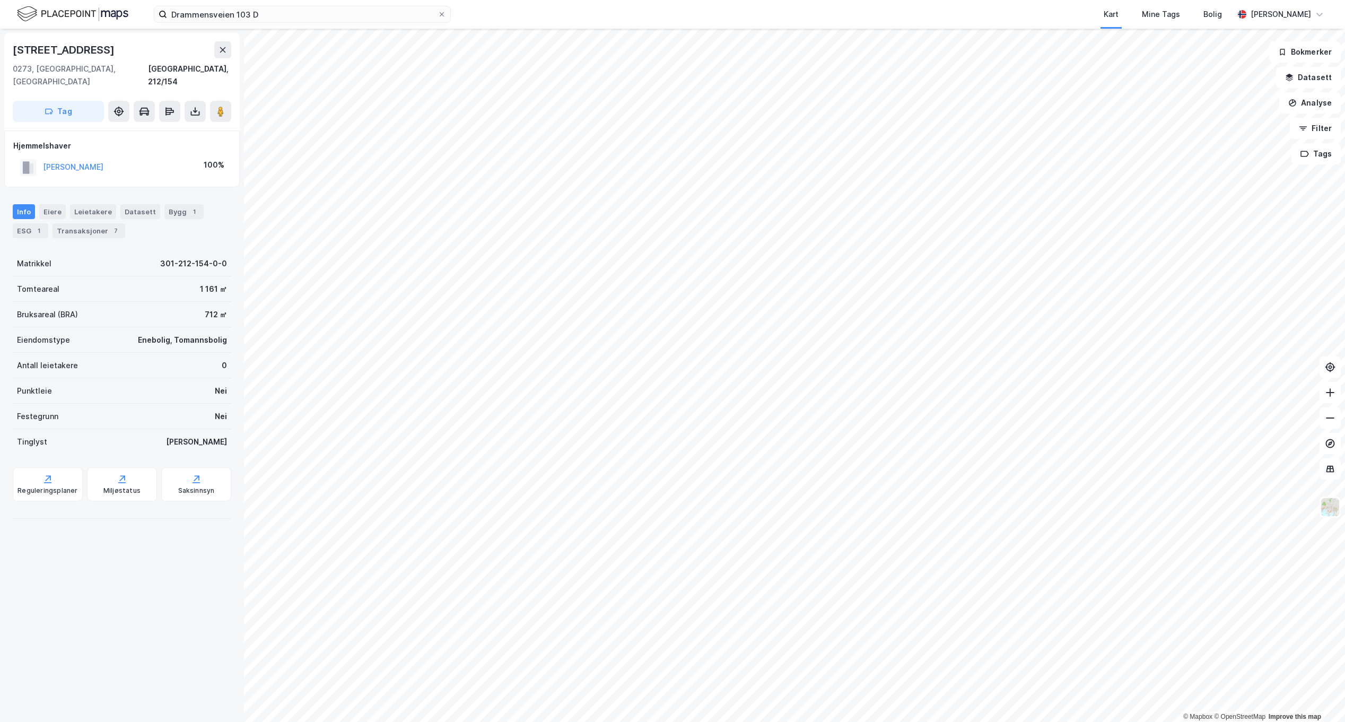 The height and width of the screenshot is (722, 1345). What do you see at coordinates (122, 491) in the screenshot?
I see `div: Miljøstatus` at bounding box center [122, 491].